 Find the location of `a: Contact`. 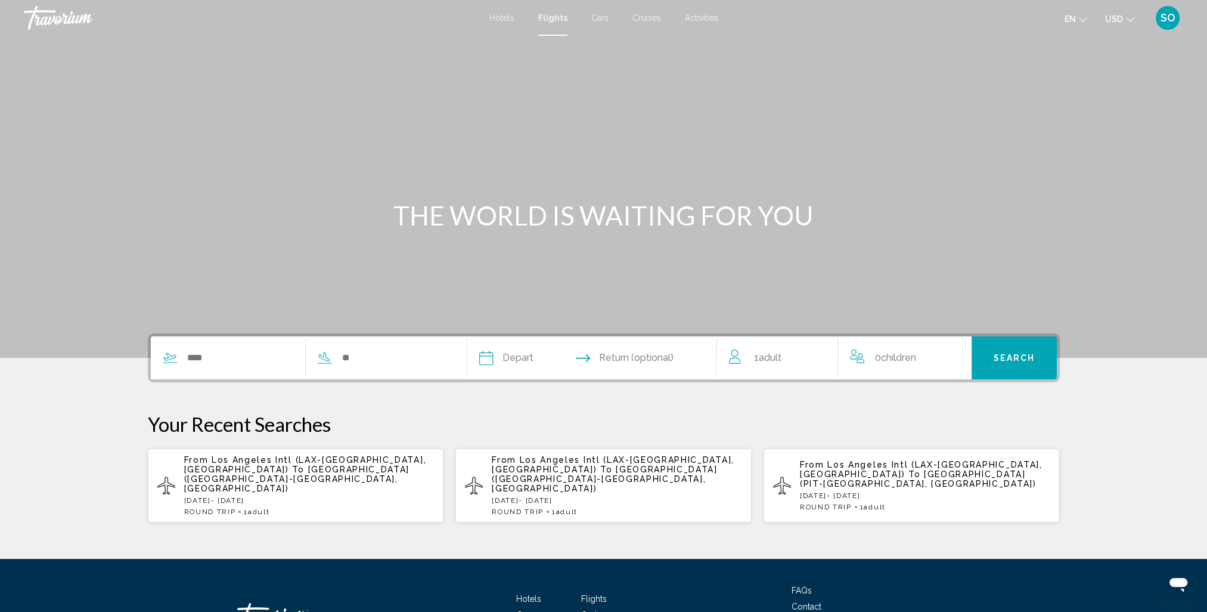

a: Contact is located at coordinates (807, 606).